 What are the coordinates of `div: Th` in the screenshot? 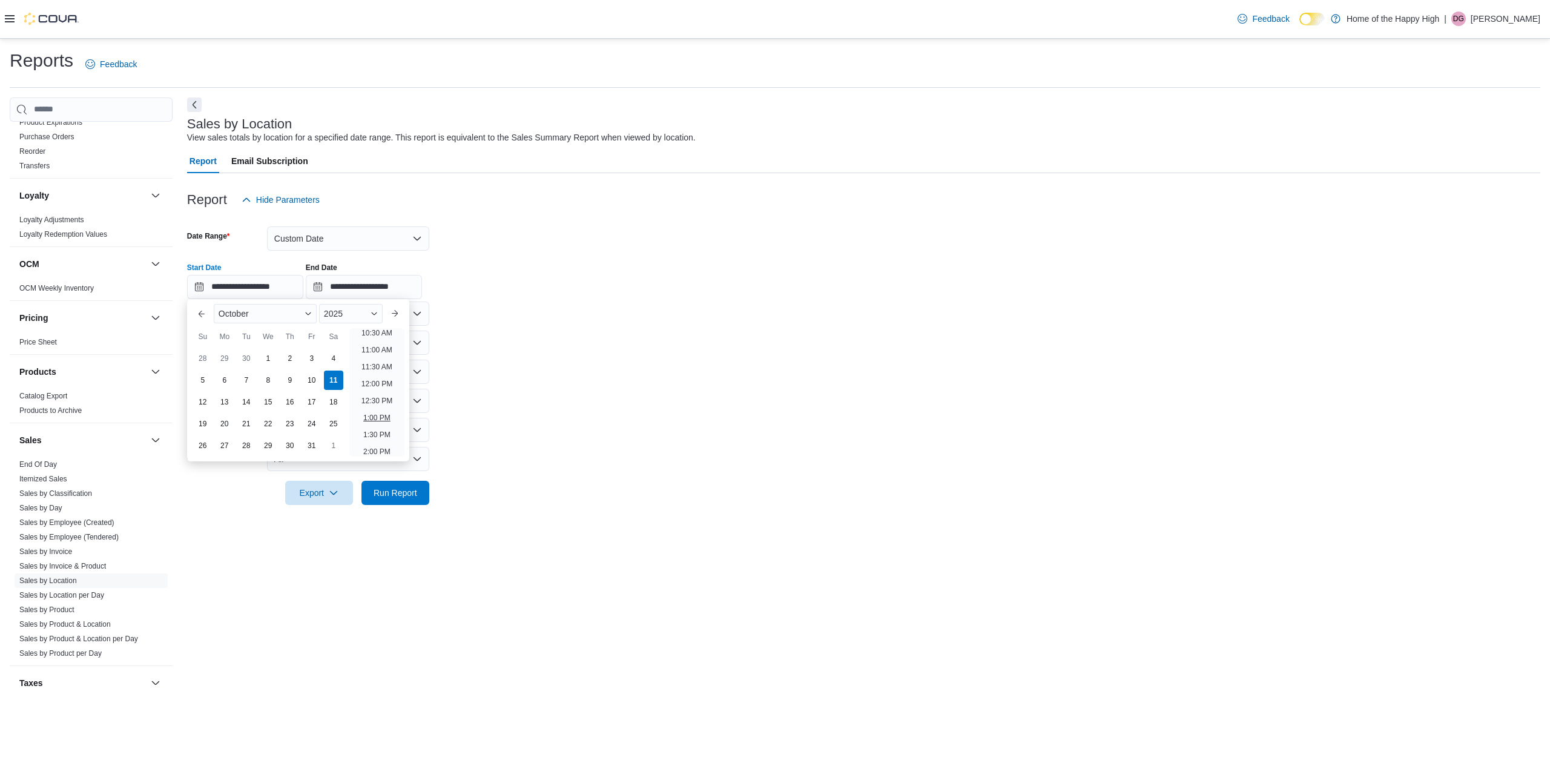 It's located at (290, 337).